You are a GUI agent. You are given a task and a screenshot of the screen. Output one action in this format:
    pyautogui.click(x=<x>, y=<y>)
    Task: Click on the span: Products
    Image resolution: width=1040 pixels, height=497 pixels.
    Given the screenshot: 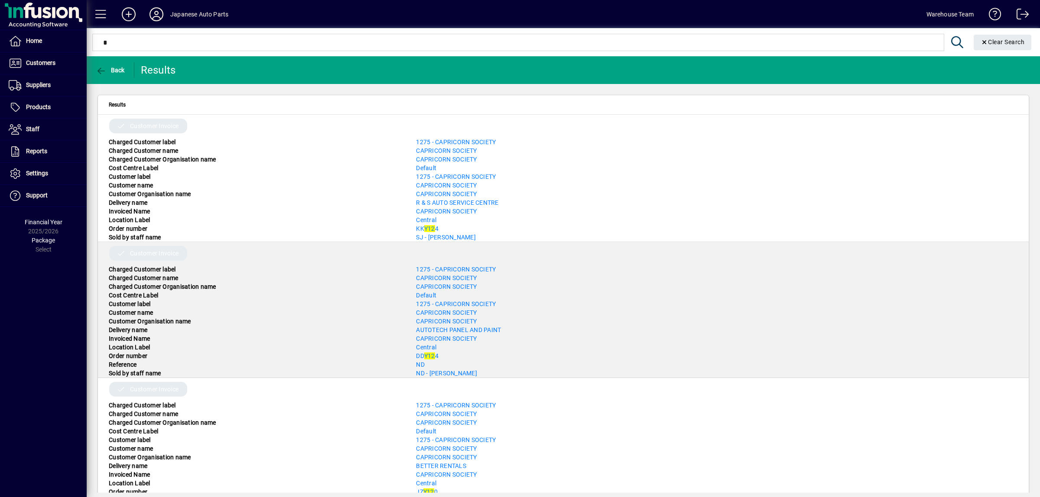 What is the action you would take?
    pyautogui.click(x=38, y=107)
    